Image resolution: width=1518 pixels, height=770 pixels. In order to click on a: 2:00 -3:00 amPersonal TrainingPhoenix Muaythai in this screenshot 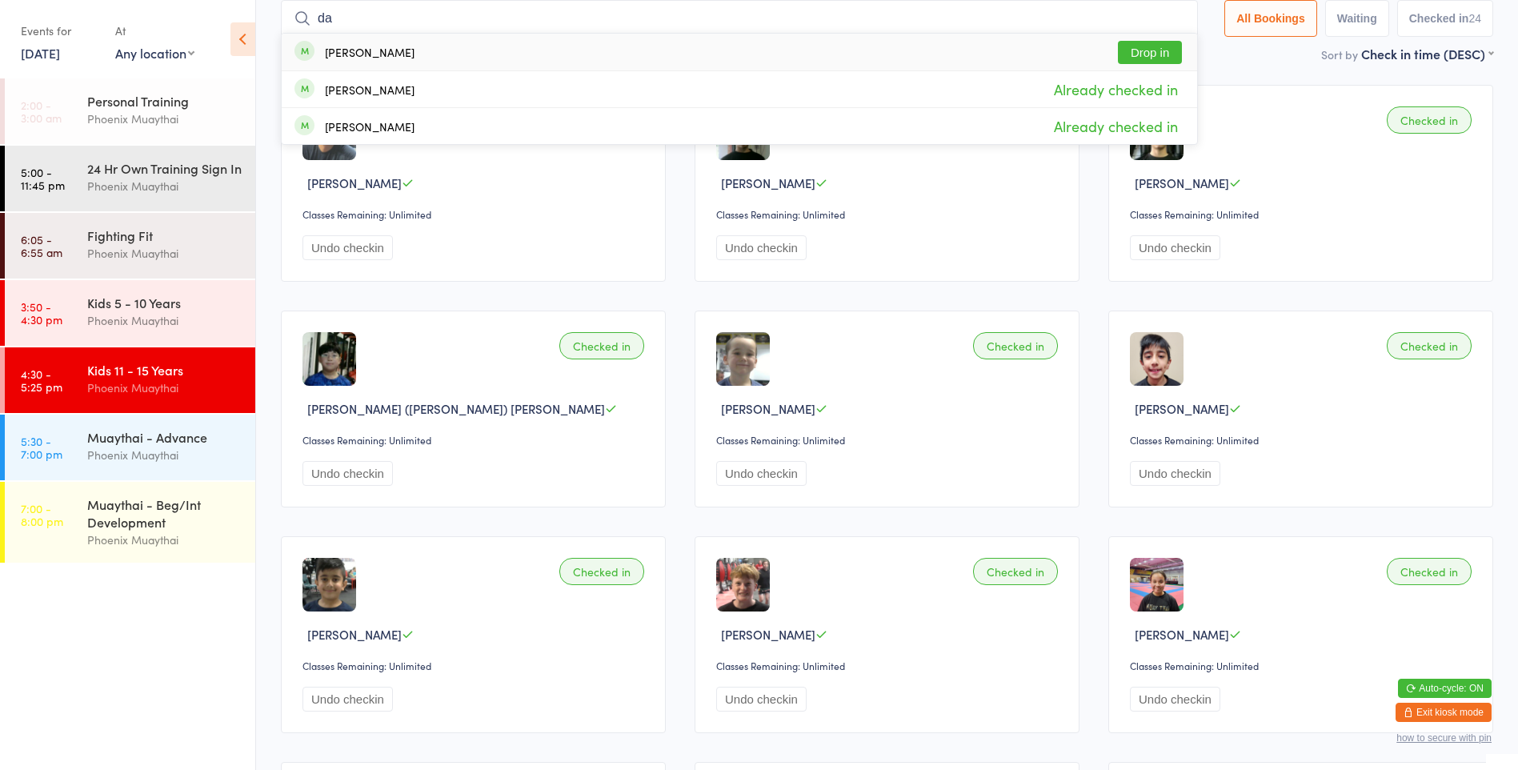, I will do `click(130, 111)`.